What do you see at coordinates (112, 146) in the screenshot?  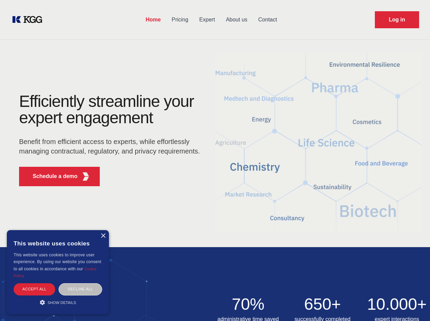 I see `p: Benefit from efficient access to experts, while effortlessly managing contractual, regulatory, an...` at bounding box center [112, 146].